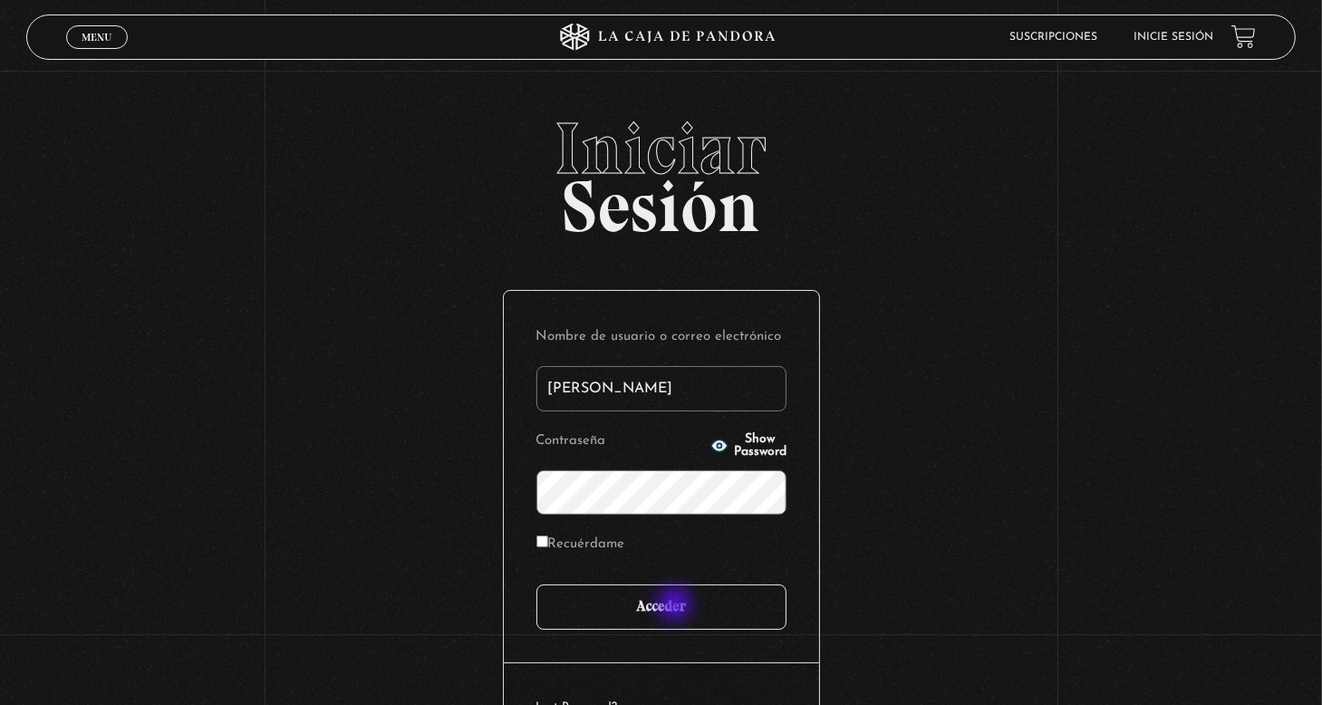 This screenshot has width=1322, height=705. What do you see at coordinates (621, 441) in the screenshot?
I see `label: Contraseña` at bounding box center [621, 441].